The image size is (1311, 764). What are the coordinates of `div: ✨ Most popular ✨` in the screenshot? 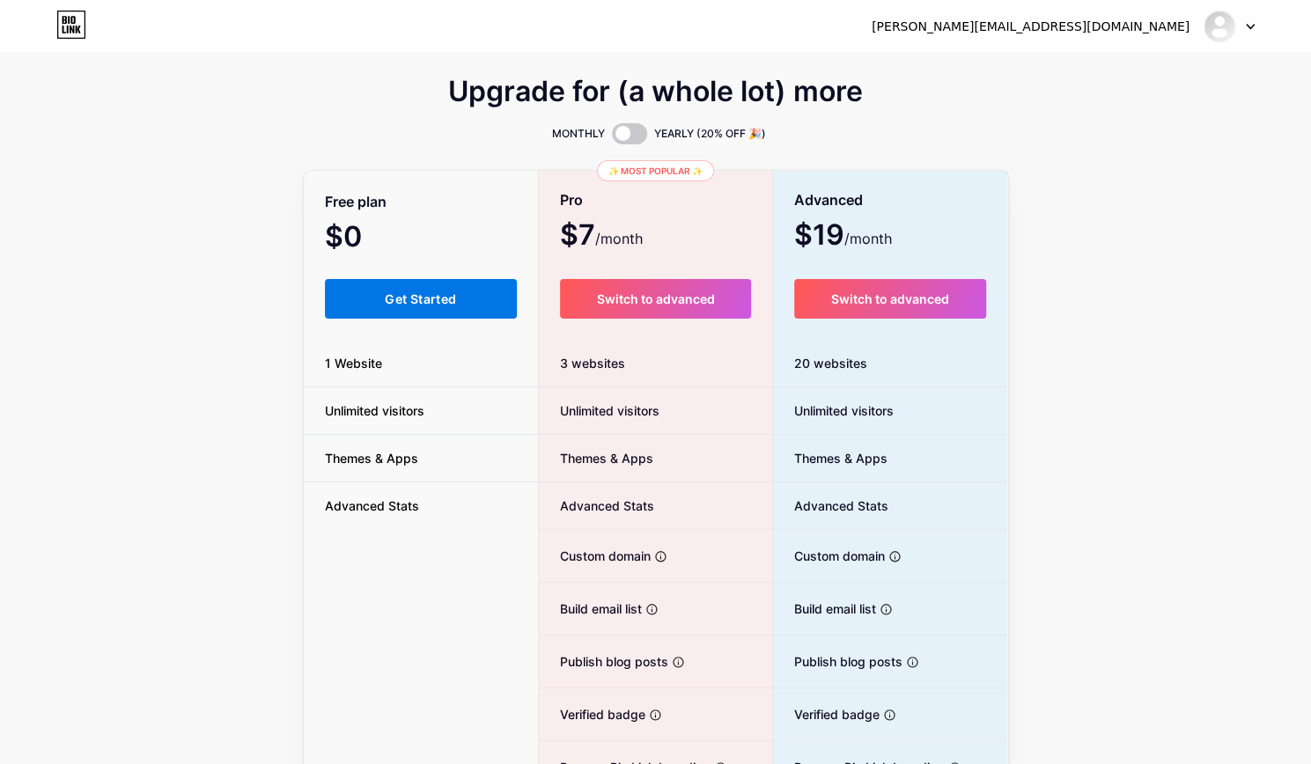 It's located at (655, 171).